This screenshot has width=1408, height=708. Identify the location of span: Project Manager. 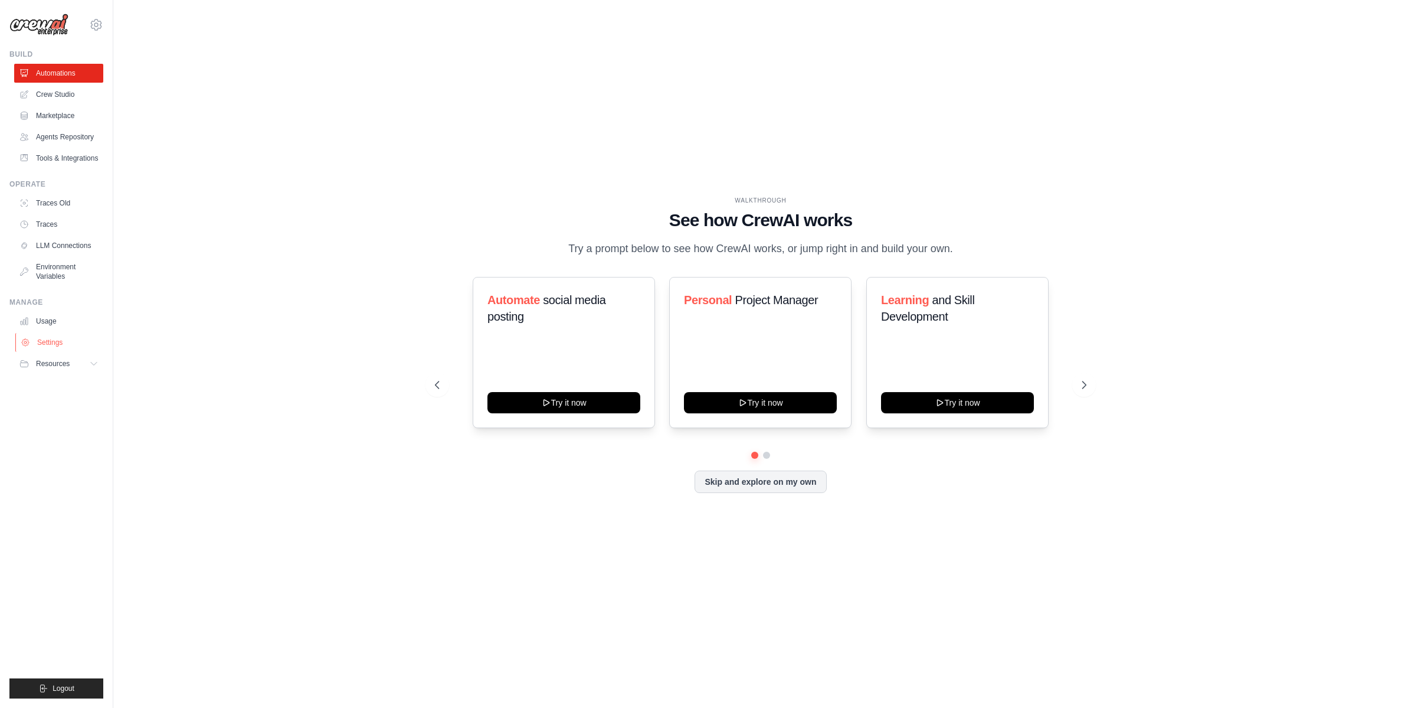
(777, 300).